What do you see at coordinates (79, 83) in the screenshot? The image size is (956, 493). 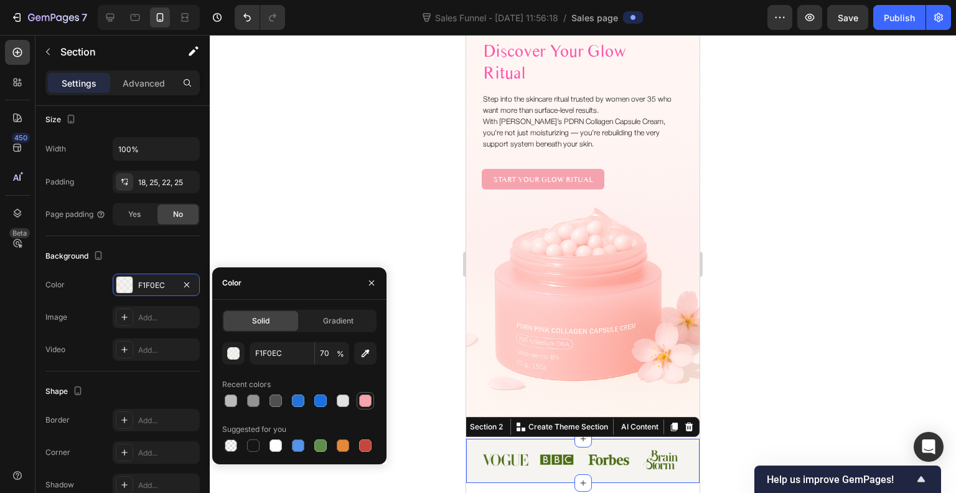 I see `p: Settings` at bounding box center [79, 83].